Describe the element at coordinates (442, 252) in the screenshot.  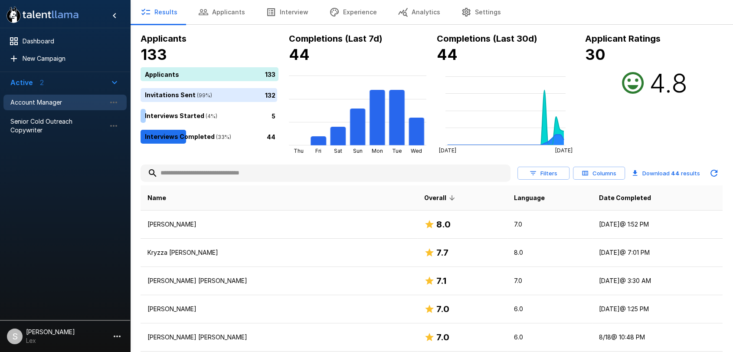
I see `h6: 7.7` at that location.